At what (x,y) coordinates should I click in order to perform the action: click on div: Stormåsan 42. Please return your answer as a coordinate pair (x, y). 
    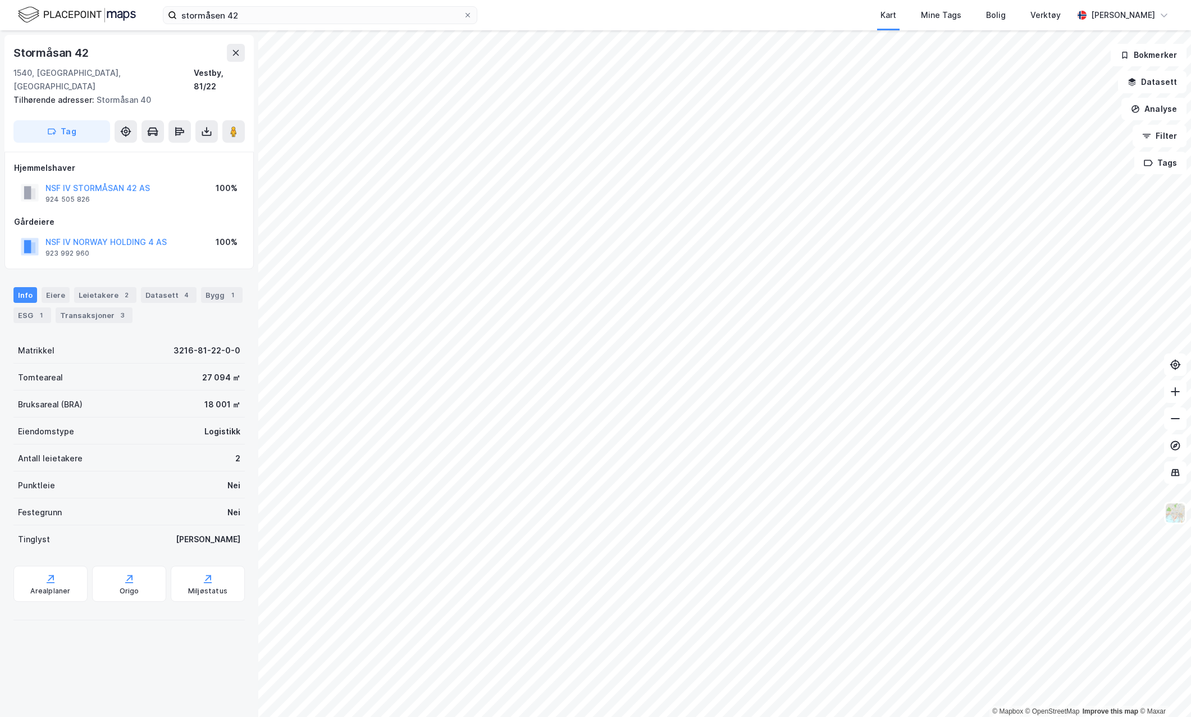
    Looking at the image, I should click on (52, 53).